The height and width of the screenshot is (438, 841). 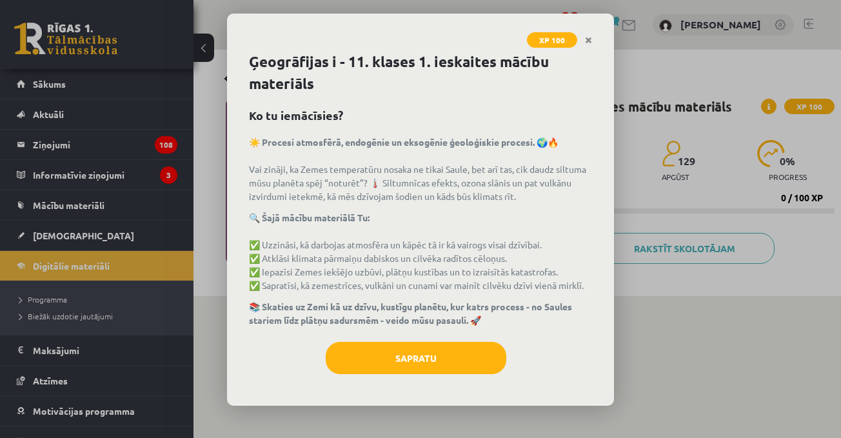 What do you see at coordinates (420, 251) in the screenshot?
I see `p: ✅ Uzzināsi, kā darbojas atmosfēra un kāpēc tā ir kā vairogs visai dzīvībai. ✅ Atklāsi klimata pār...` at bounding box center [420, 251].